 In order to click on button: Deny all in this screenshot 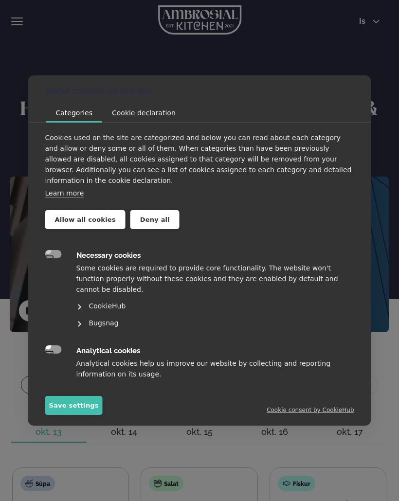, I will do `click(155, 219)`.